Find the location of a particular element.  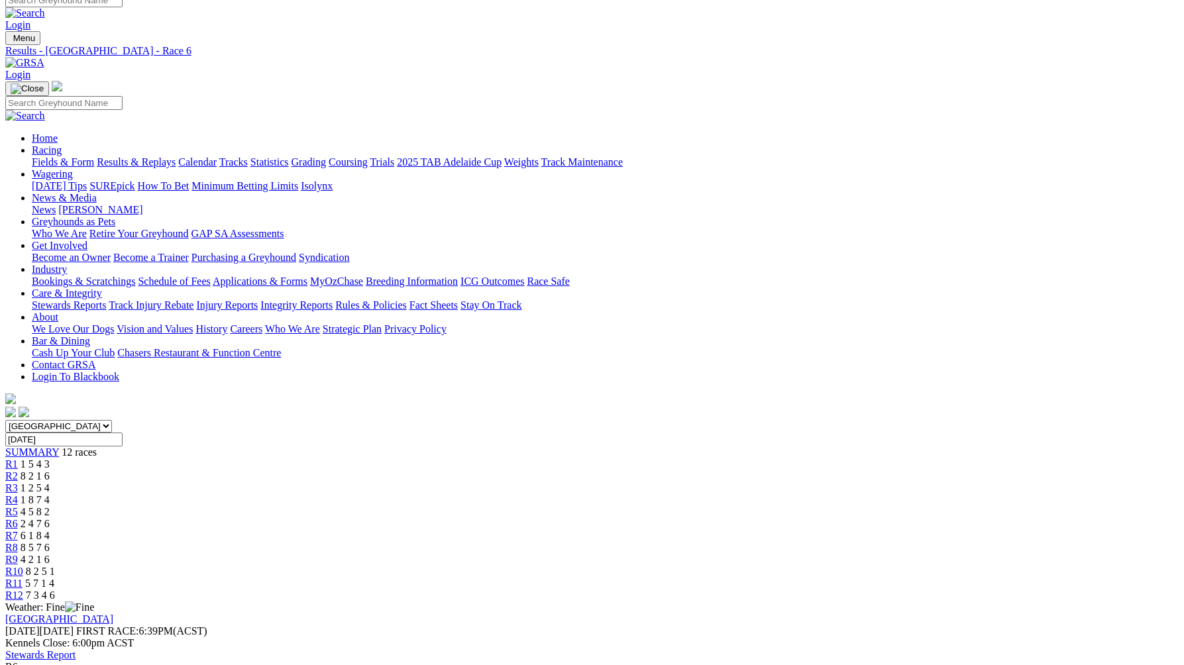

div: News & Media is located at coordinates (605, 210).